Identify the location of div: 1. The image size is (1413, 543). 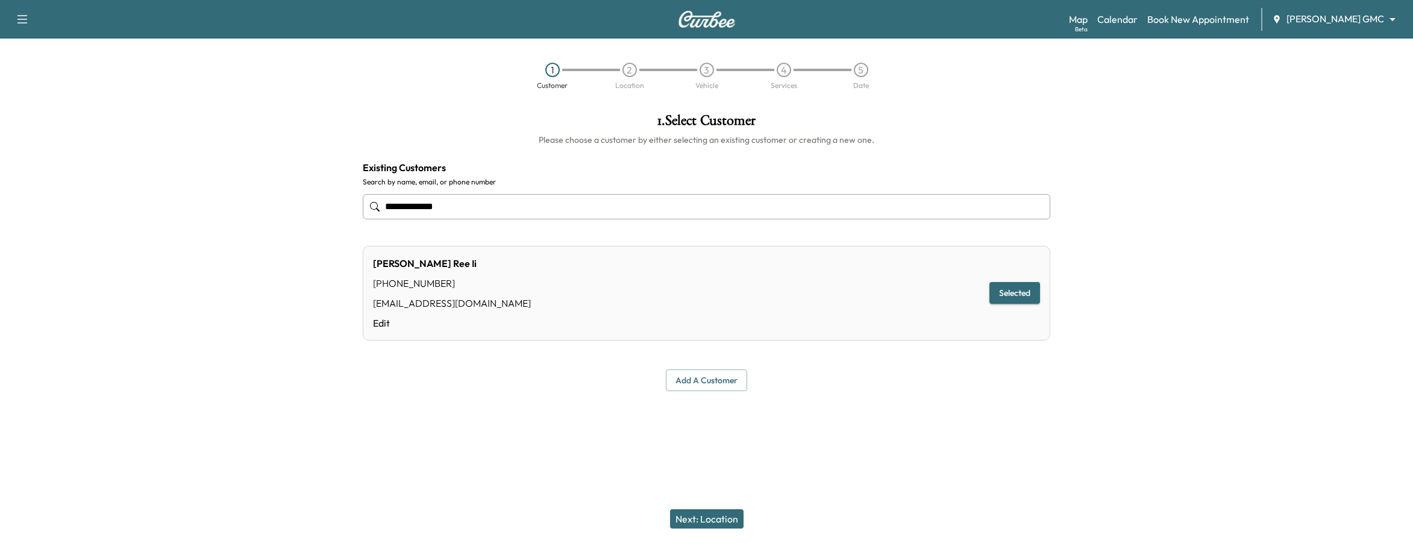
(552, 70).